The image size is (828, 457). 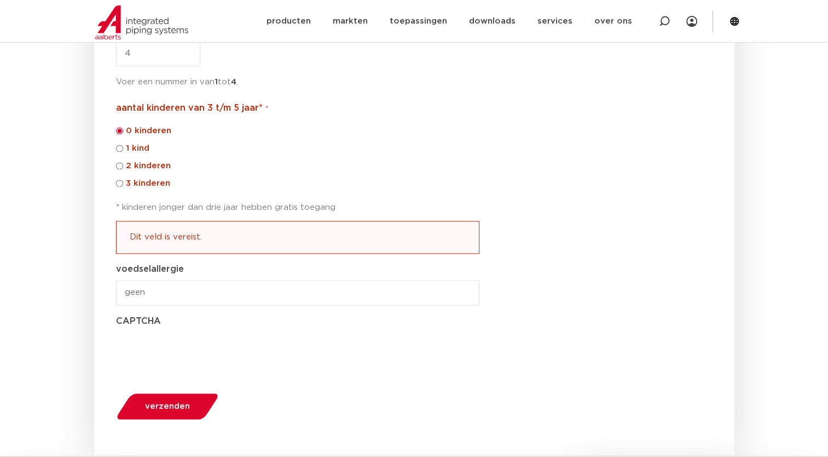 What do you see at coordinates (298, 78) in the screenshot?
I see `div: Voer een nummer in van tot .` at bounding box center [298, 78].